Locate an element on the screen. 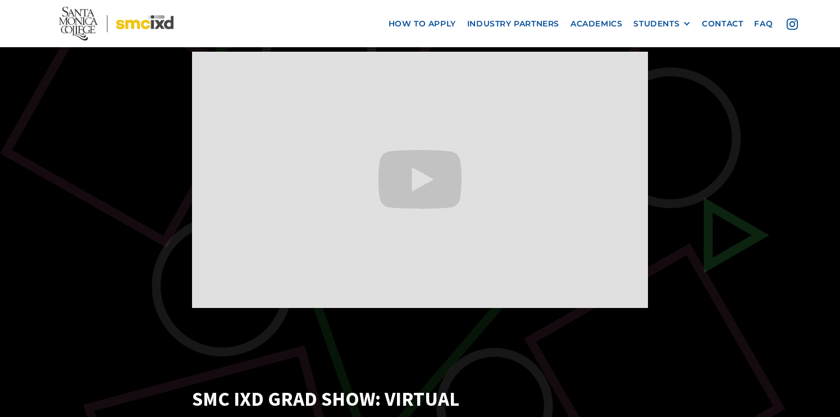 The height and width of the screenshot is (417, 840). a: contact is located at coordinates (722, 23).